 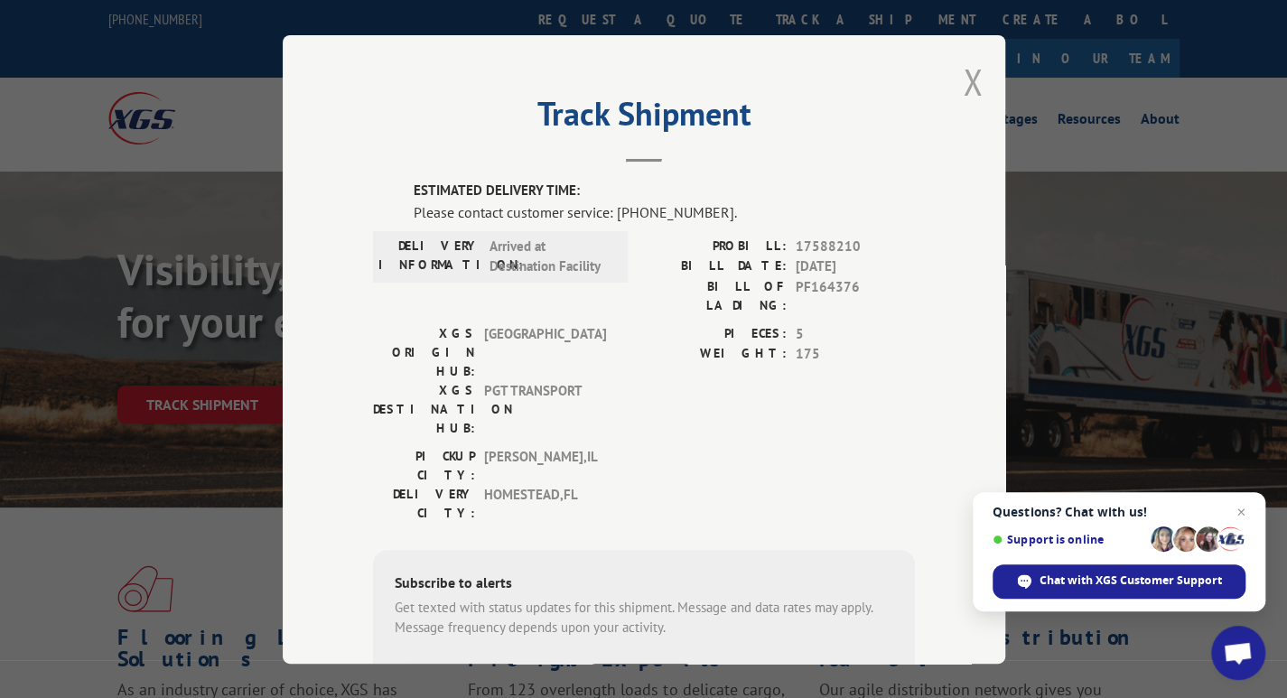 What do you see at coordinates (715, 295) in the screenshot?
I see `label: BILL OF LADING:` at bounding box center [715, 295].